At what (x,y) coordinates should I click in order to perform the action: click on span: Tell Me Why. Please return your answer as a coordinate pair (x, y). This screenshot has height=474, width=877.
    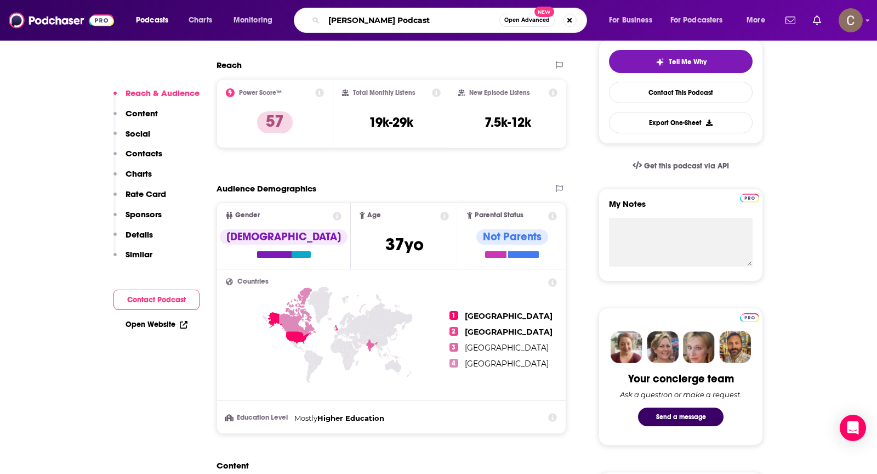
    Looking at the image, I should click on (687, 62).